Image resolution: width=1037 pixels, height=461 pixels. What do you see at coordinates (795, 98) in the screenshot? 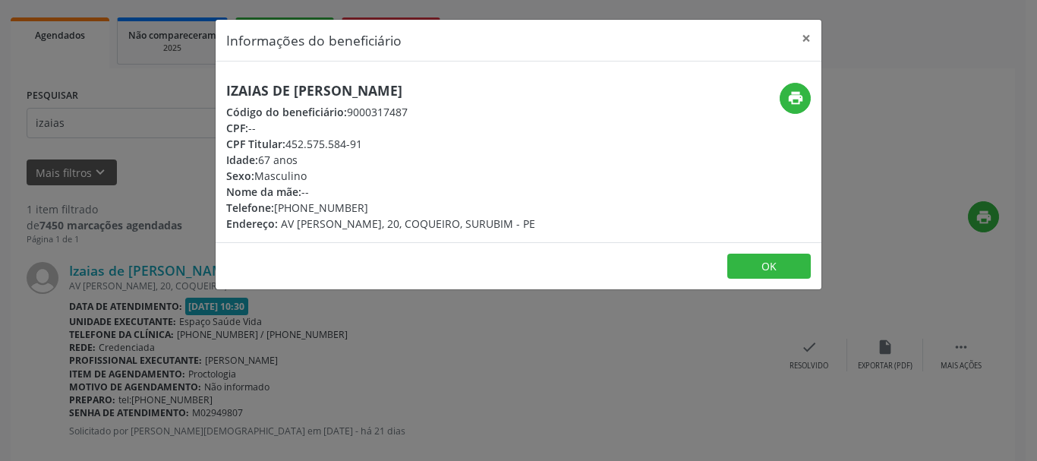
I see `button: print` at bounding box center [795, 98].